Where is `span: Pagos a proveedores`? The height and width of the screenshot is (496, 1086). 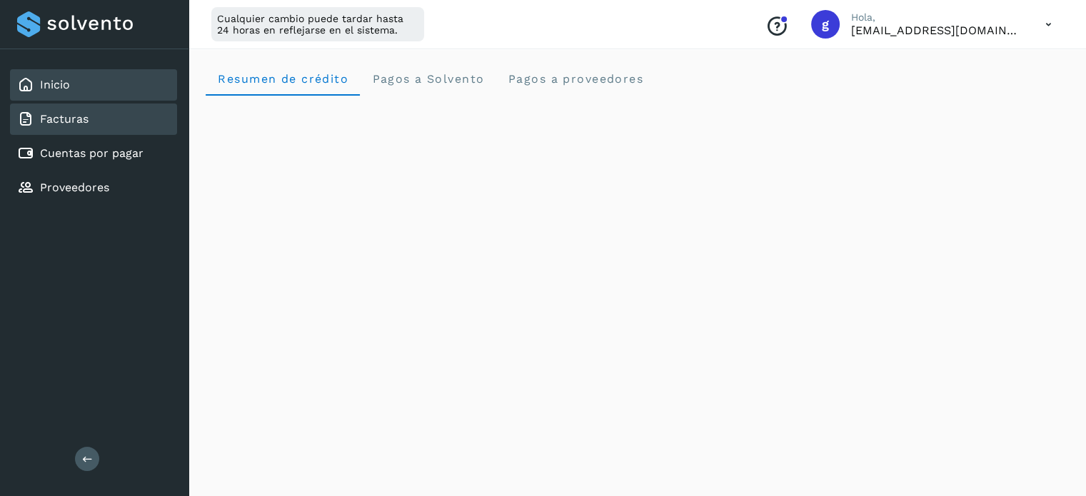 span: Pagos a proveedores is located at coordinates (575, 79).